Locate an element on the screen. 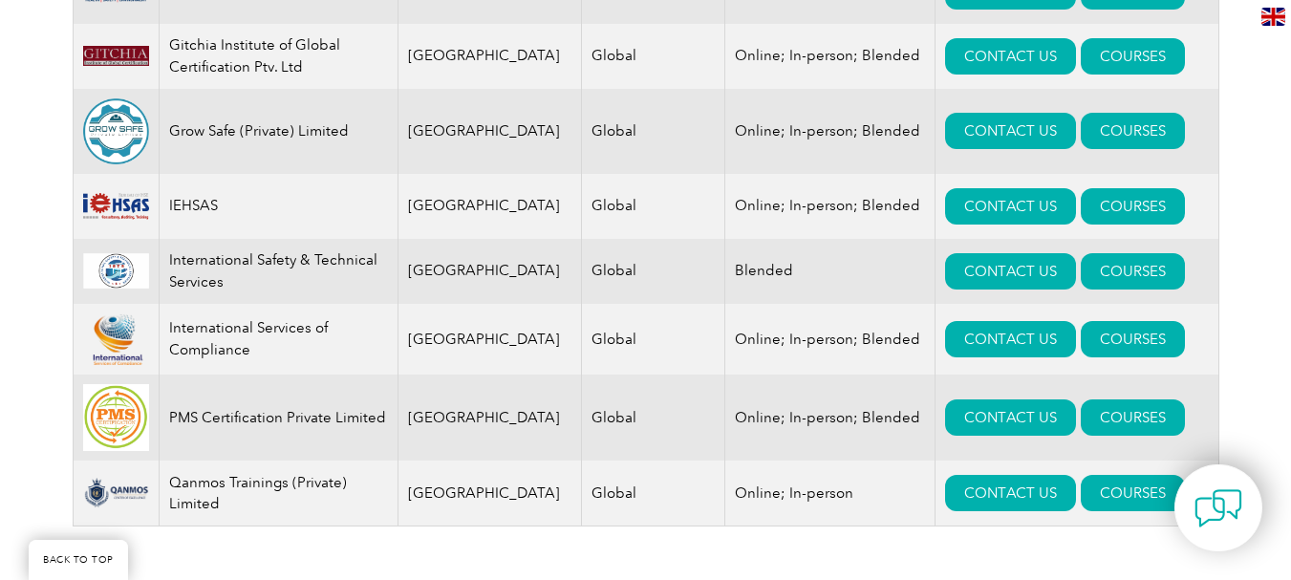 The height and width of the screenshot is (580, 1291). img: 0d58a1d0-3c89-ec11-8d20-0022481579a4-logo.png is located at coordinates (116, 271).